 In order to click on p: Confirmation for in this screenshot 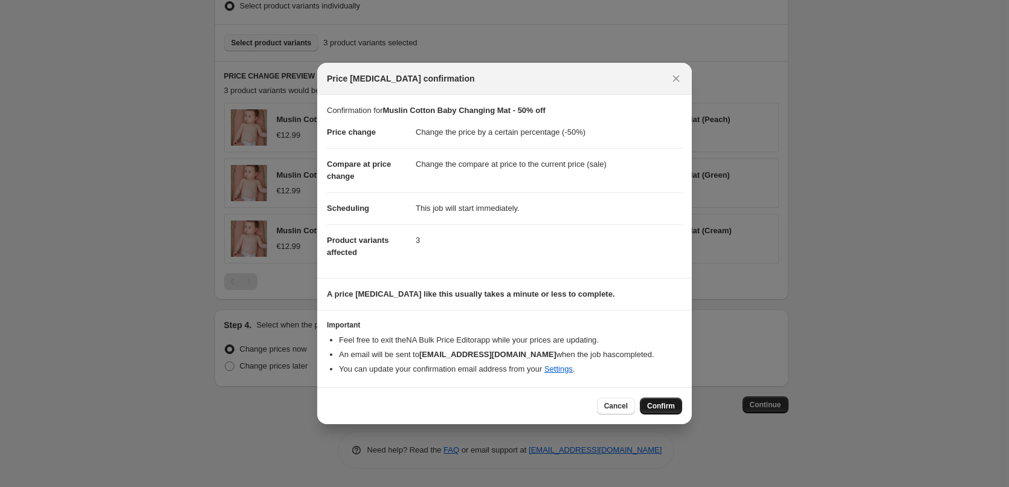, I will do `click(505, 111)`.